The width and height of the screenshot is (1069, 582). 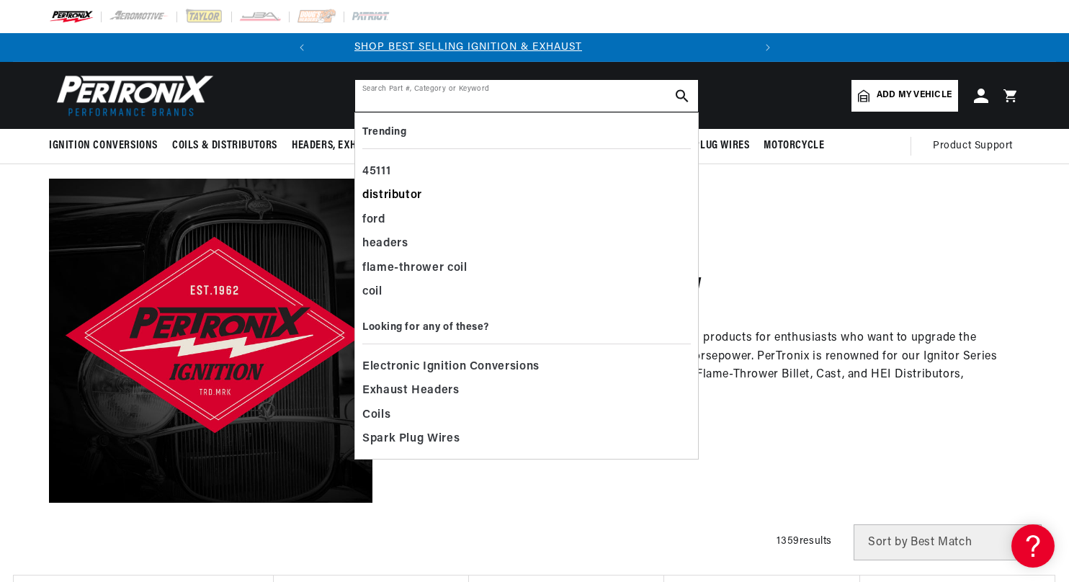 What do you see at coordinates (976, 146) in the screenshot?
I see `summary: Product Support` at bounding box center [976, 146].